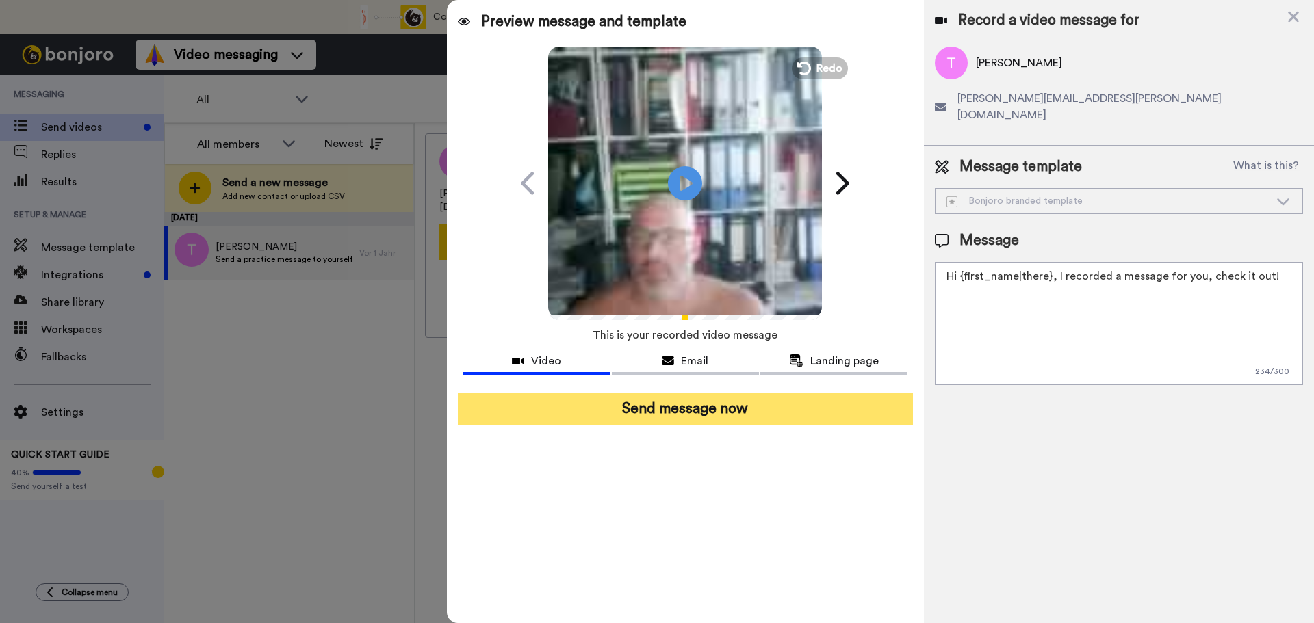  Describe the element at coordinates (546, 361) in the screenshot. I see `span: Video` at that location.